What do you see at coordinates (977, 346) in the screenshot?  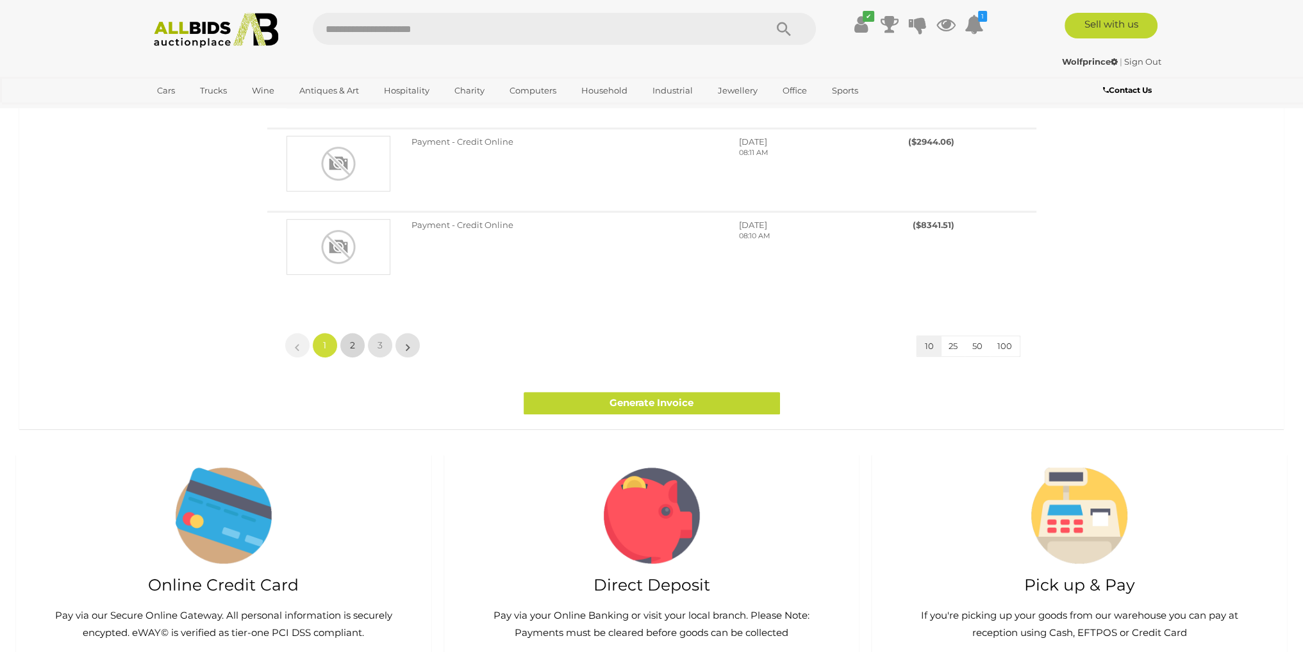 I see `button: 50` at bounding box center [977, 346].